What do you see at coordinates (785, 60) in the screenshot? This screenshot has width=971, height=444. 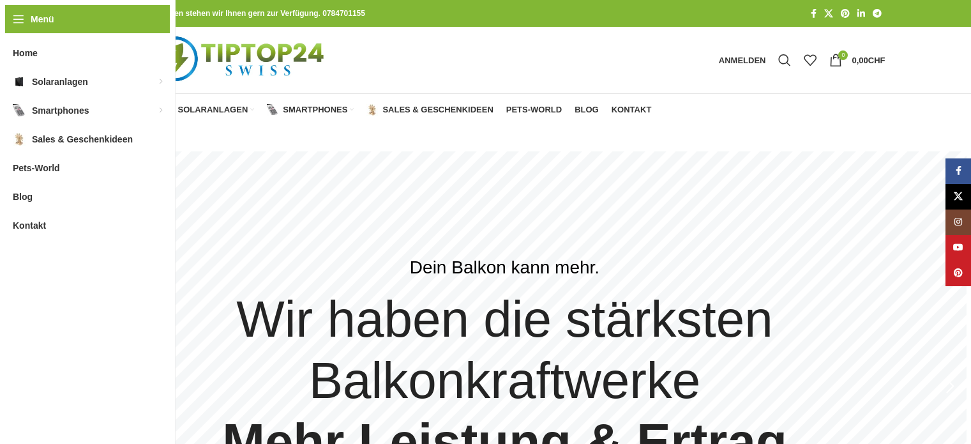 I see `a: Suche` at bounding box center [785, 60].